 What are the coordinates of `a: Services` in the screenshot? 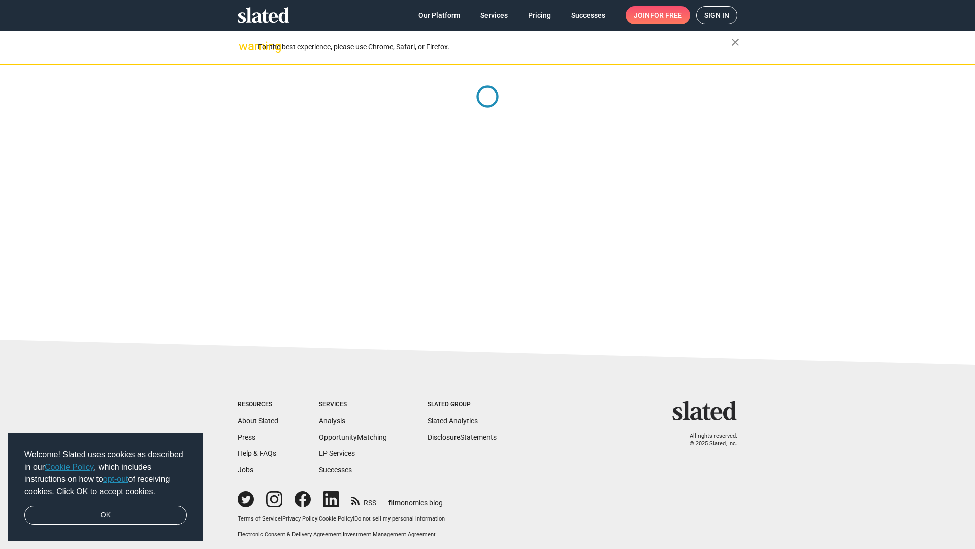 It's located at (494, 15).